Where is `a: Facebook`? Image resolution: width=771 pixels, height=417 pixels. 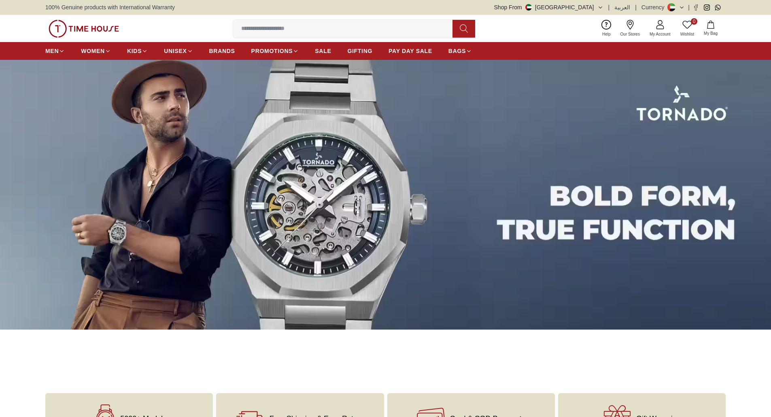 a: Facebook is located at coordinates (696, 7).